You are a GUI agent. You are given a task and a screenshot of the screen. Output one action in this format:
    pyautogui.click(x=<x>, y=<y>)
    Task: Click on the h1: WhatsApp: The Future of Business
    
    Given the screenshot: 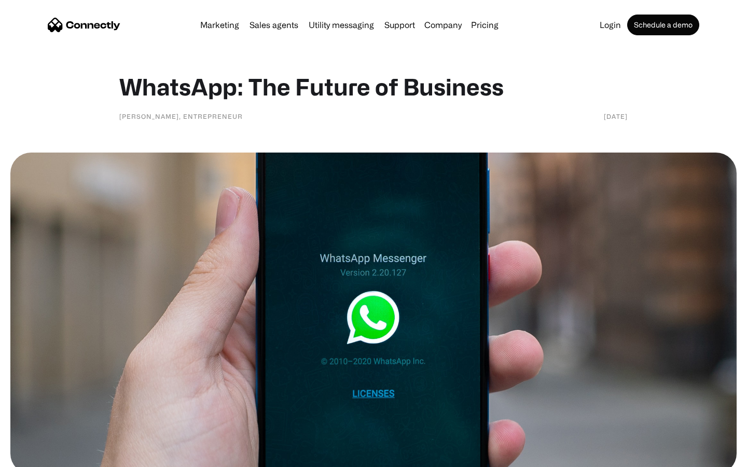 What is the action you would take?
    pyautogui.click(x=374, y=87)
    